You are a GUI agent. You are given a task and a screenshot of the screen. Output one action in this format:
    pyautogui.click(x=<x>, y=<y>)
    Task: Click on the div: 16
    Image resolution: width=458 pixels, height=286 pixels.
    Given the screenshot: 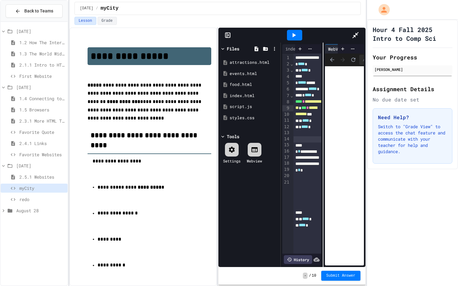 What is the action you would take?
    pyautogui.click(x=286, y=151)
    